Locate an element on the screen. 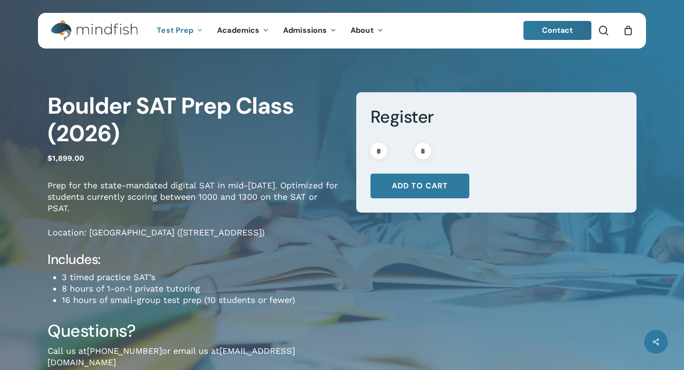  h3: Questions? is located at coordinates (195, 331).